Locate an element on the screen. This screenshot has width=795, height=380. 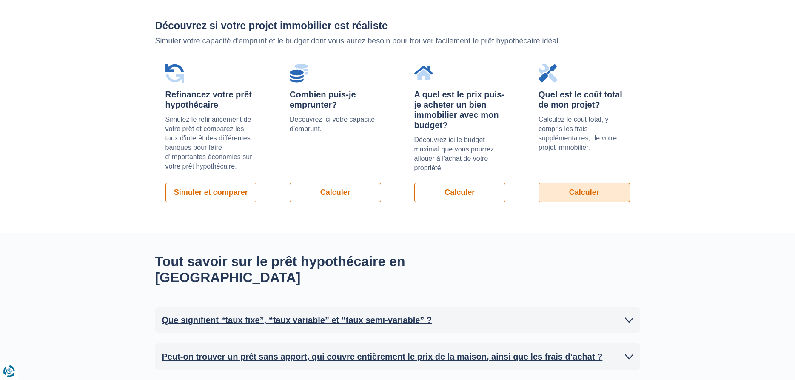
p: Découvrez ici votre capacité d'emprunt. is located at coordinates (335, 124).